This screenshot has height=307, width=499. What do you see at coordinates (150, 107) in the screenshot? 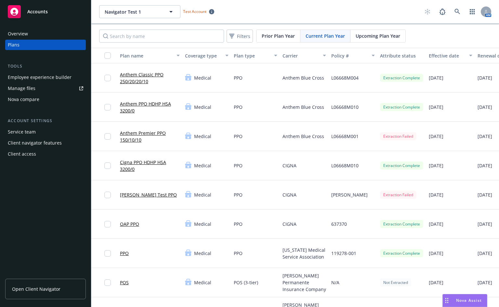
I see `a: Anthem PPO HDHP HSA 3200/0` at bounding box center [150, 107].